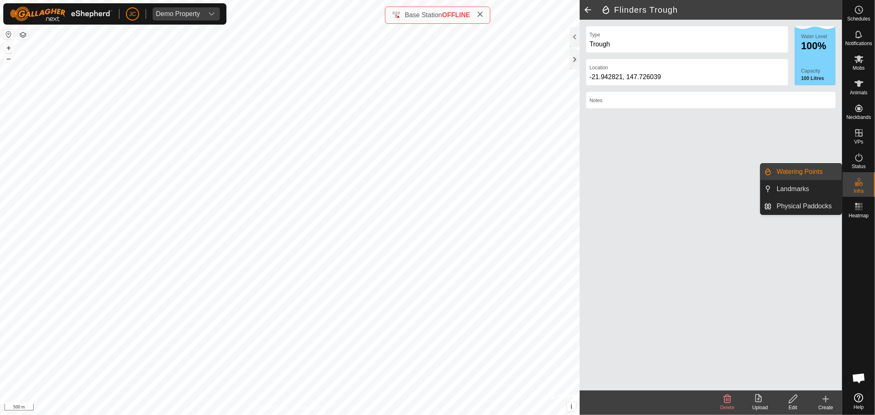 This screenshot has width=875, height=415. Describe the element at coordinates (132, 14) in the screenshot. I see `span: JC` at that location.